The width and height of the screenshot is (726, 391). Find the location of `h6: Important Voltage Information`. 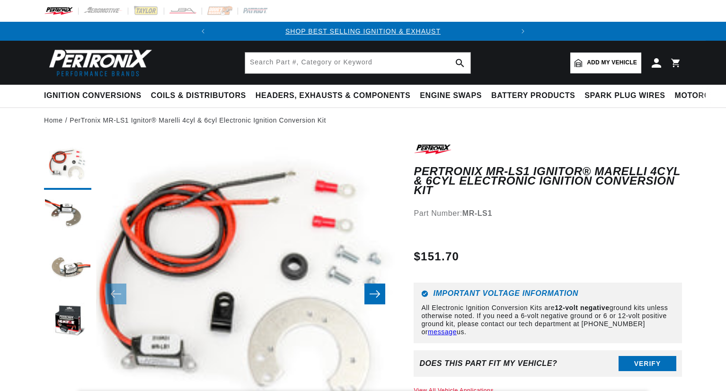

h6: Important Voltage Information is located at coordinates (547, 293).